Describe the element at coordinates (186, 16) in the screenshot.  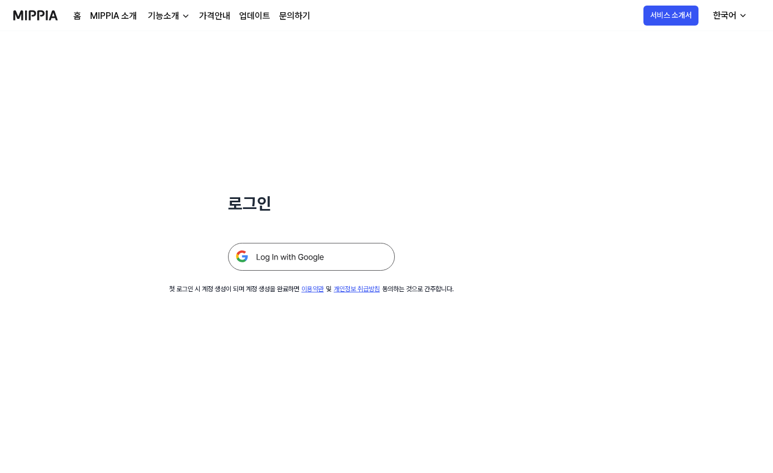
I see `img: down` at that location.